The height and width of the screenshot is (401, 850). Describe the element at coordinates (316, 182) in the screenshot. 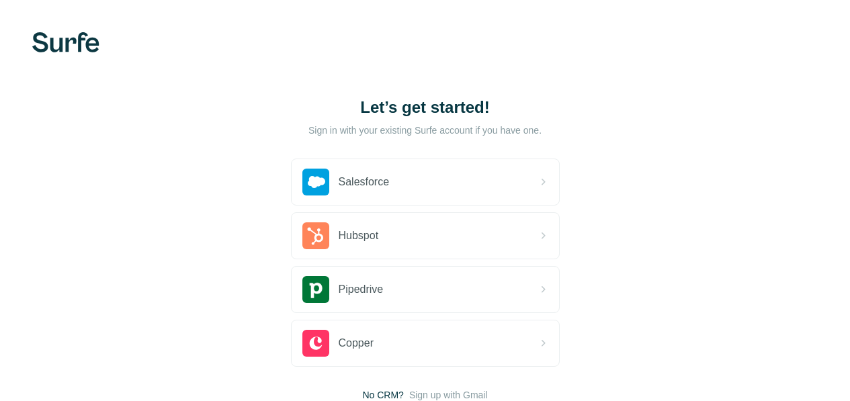

I see `img: salesforce's logo` at that location.